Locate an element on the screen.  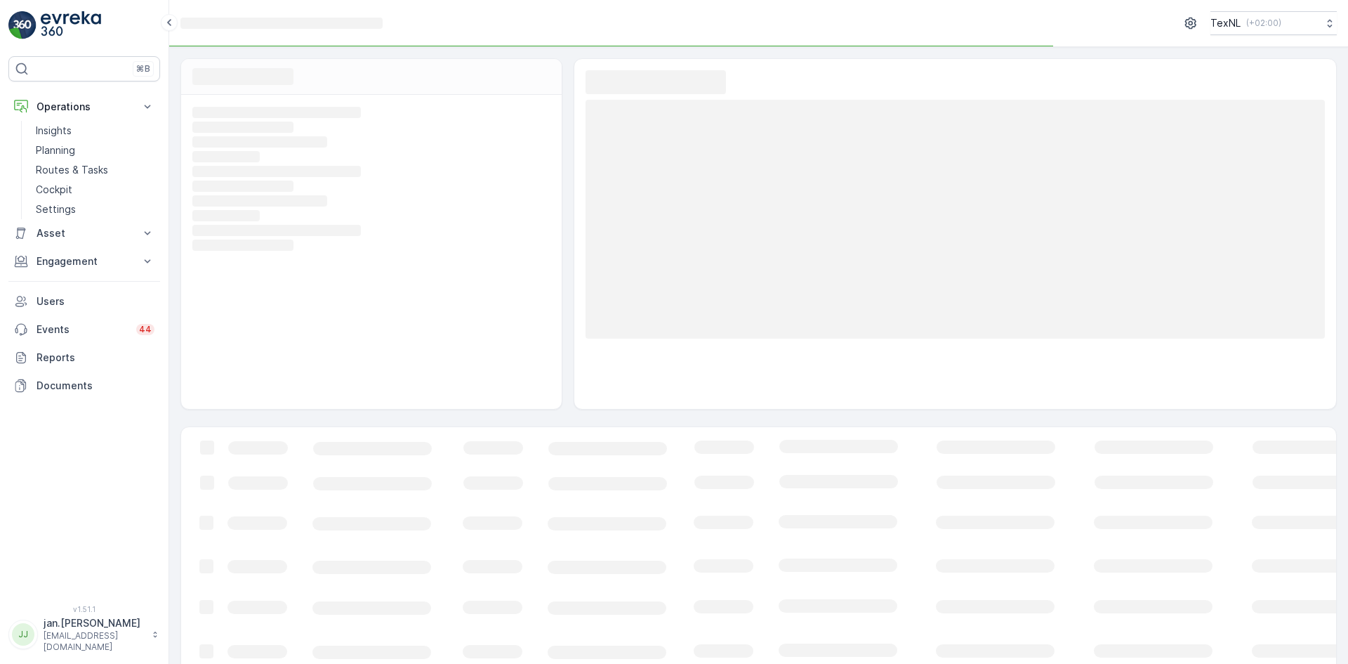
p: Events is located at coordinates (82, 329).